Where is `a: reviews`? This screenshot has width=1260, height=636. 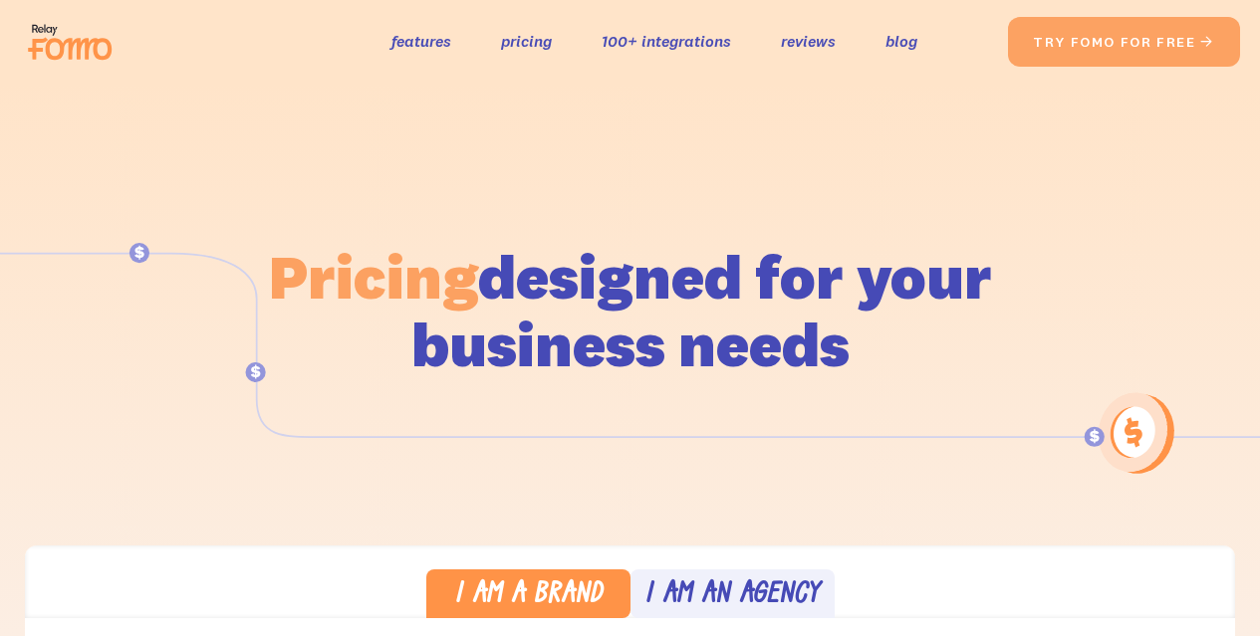
a: reviews is located at coordinates (808, 41).